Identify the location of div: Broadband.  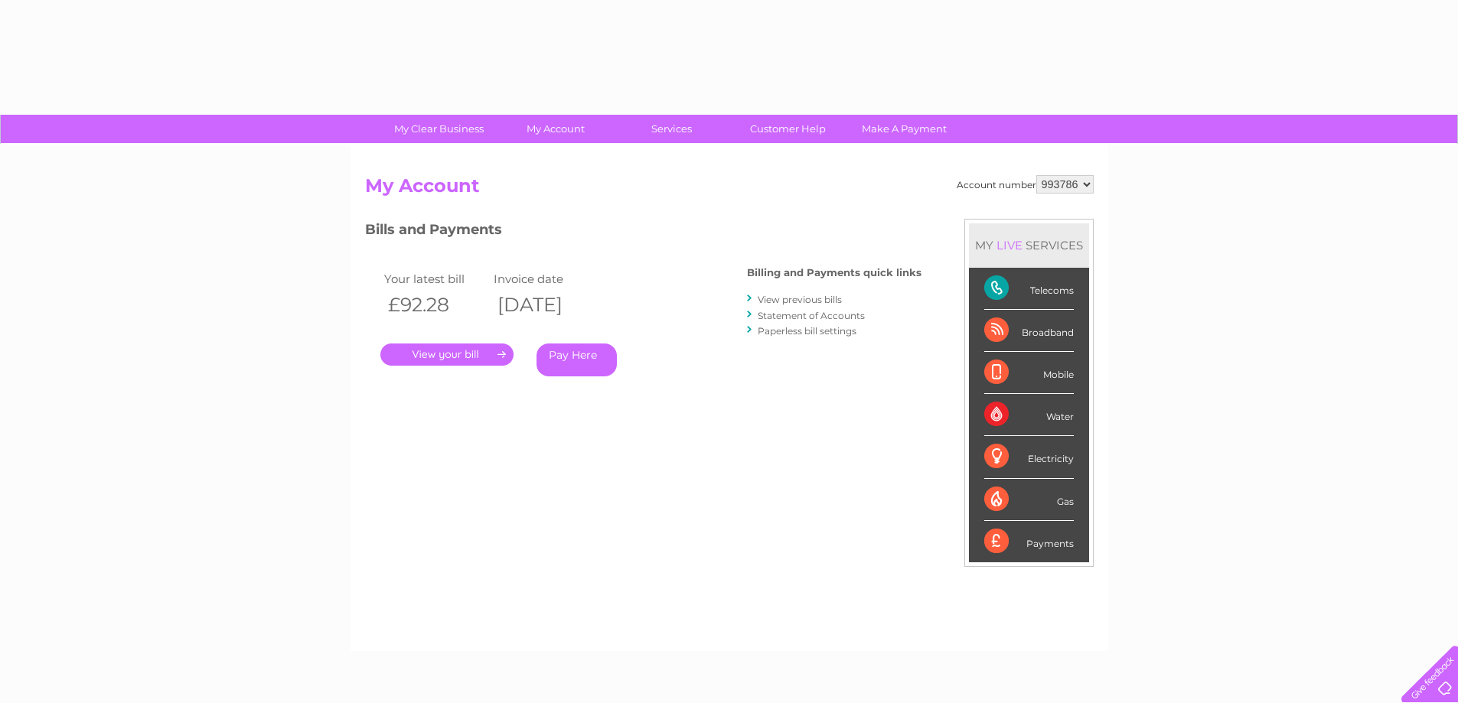
(1029, 331).